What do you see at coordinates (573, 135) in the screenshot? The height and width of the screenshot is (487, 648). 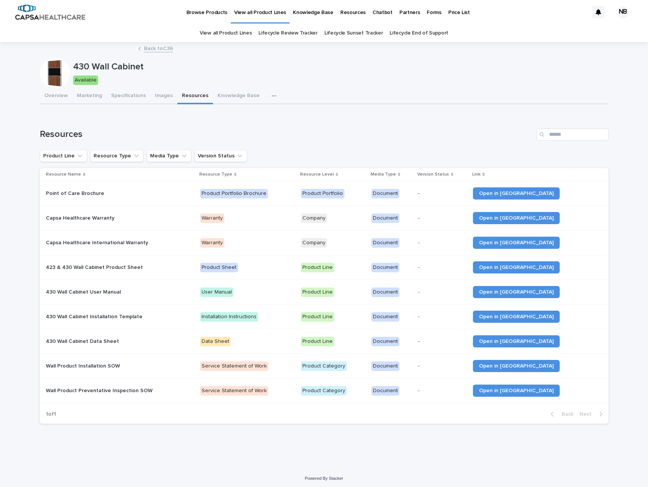 I see `div: Search` at bounding box center [573, 135].